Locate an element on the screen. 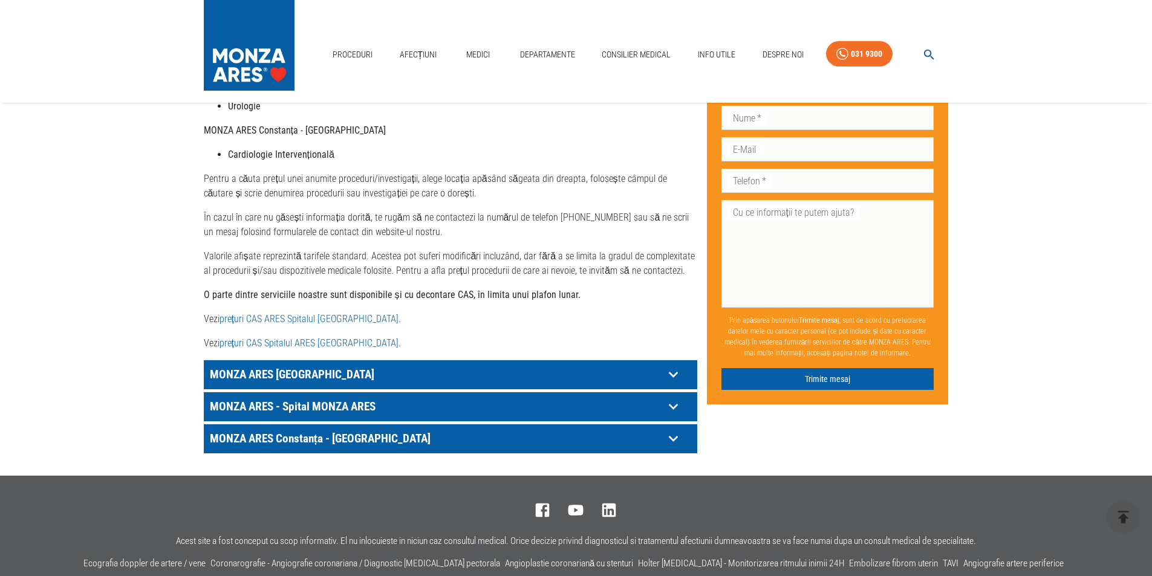 This screenshot has width=1152, height=576. div: MONZA ARES - Spital MONZA ARES is located at coordinates (450, 407).